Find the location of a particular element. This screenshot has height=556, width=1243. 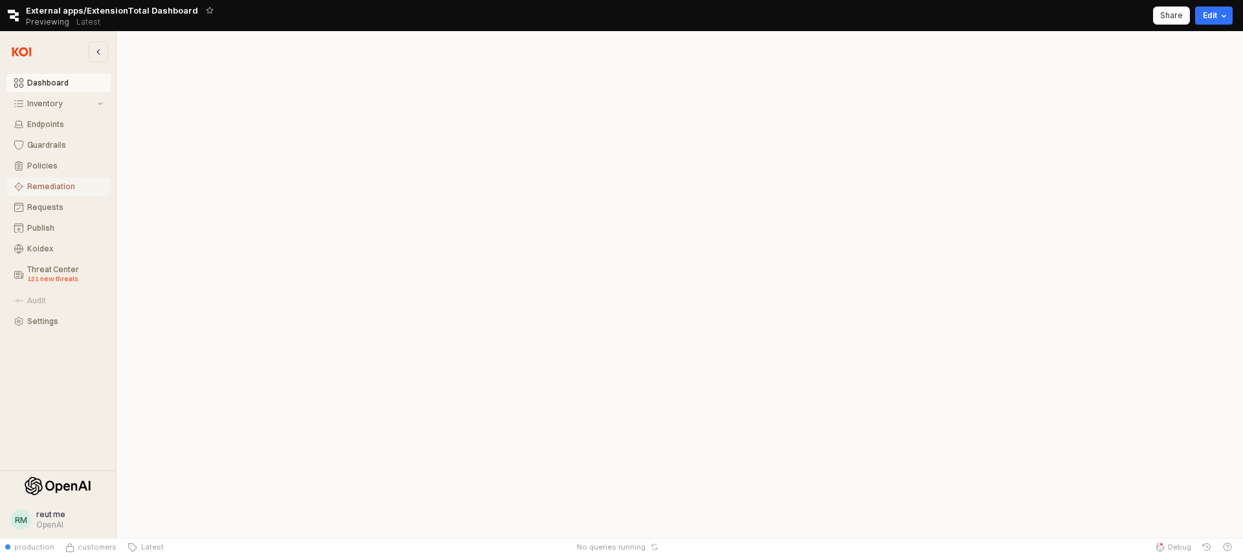

button: Help is located at coordinates (1228, 547).